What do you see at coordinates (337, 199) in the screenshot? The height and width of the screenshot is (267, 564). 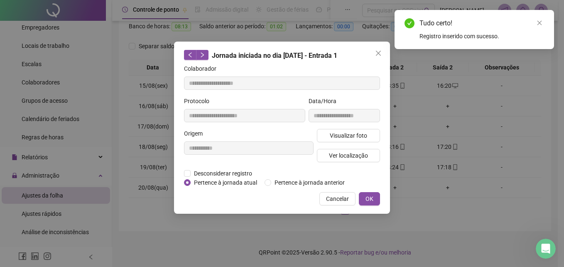 I see `span: Cancelar` at bounding box center [337, 199].